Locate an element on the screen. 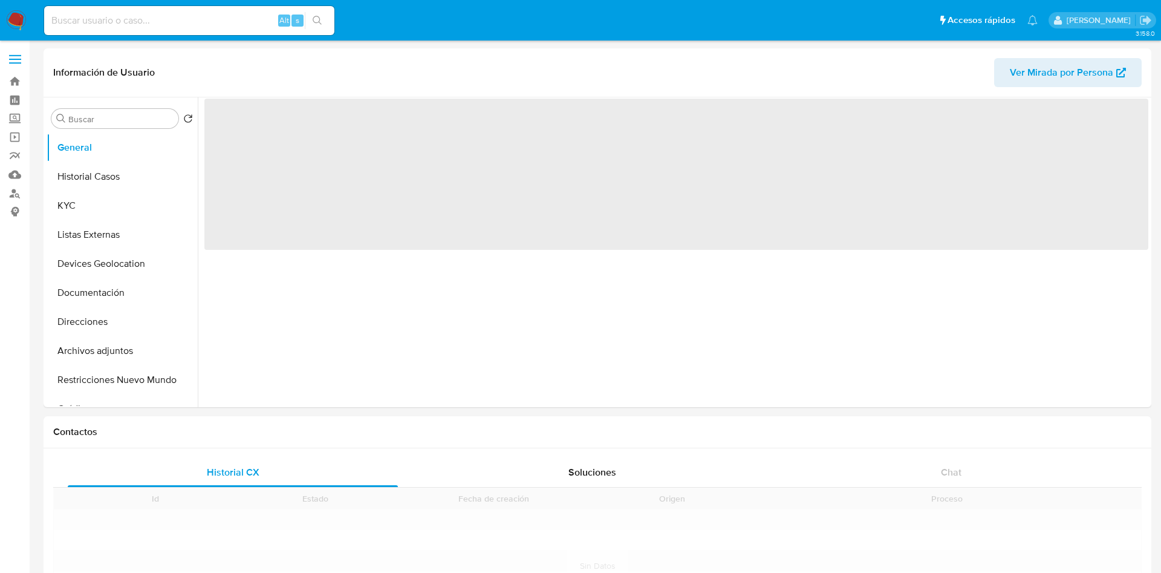 This screenshot has width=1161, height=573. h1: Información de Usuario is located at coordinates (104, 73).